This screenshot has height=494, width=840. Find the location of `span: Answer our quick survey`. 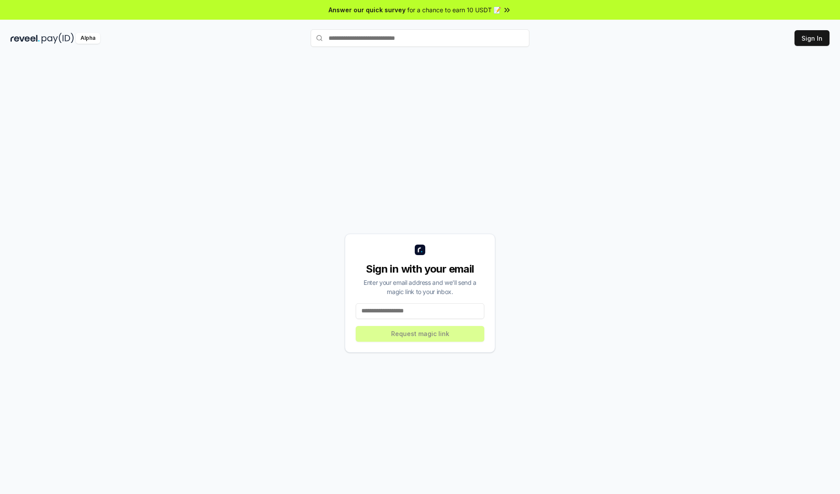

span: Answer our quick survey is located at coordinates (367, 10).